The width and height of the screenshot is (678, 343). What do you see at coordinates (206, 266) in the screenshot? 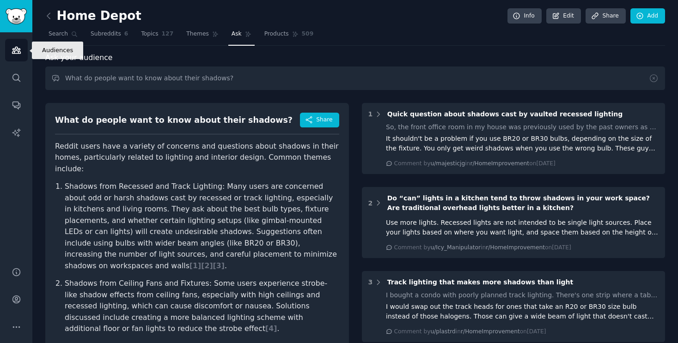
I see `span: [ 2 ]` at bounding box center [206, 266].